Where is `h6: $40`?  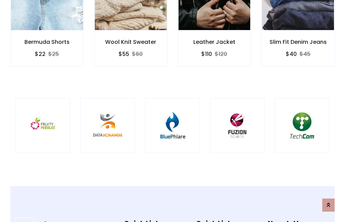
h6: $40 is located at coordinates (291, 54).